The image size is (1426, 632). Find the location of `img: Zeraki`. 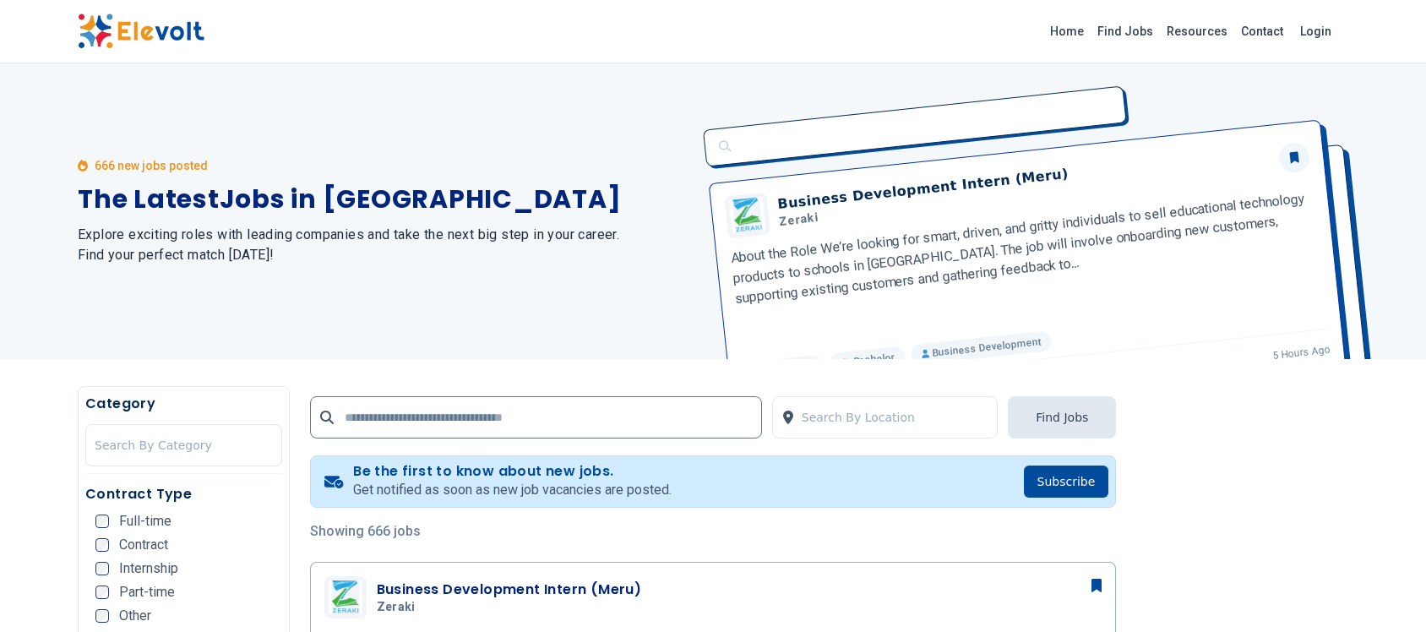

img: Zeraki is located at coordinates (346, 597).